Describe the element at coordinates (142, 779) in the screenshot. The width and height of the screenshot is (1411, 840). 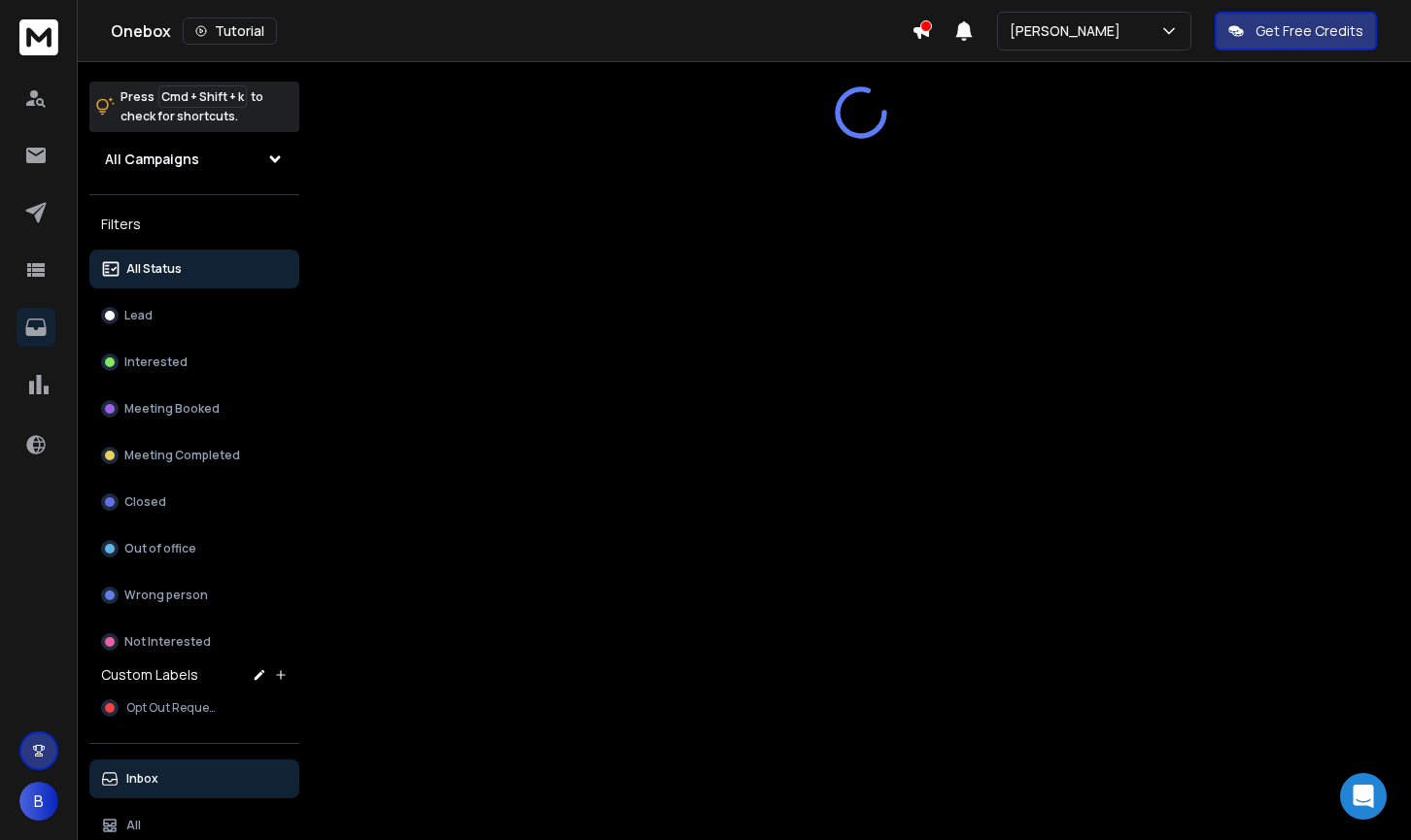
I see `p: Inbox` at that location.